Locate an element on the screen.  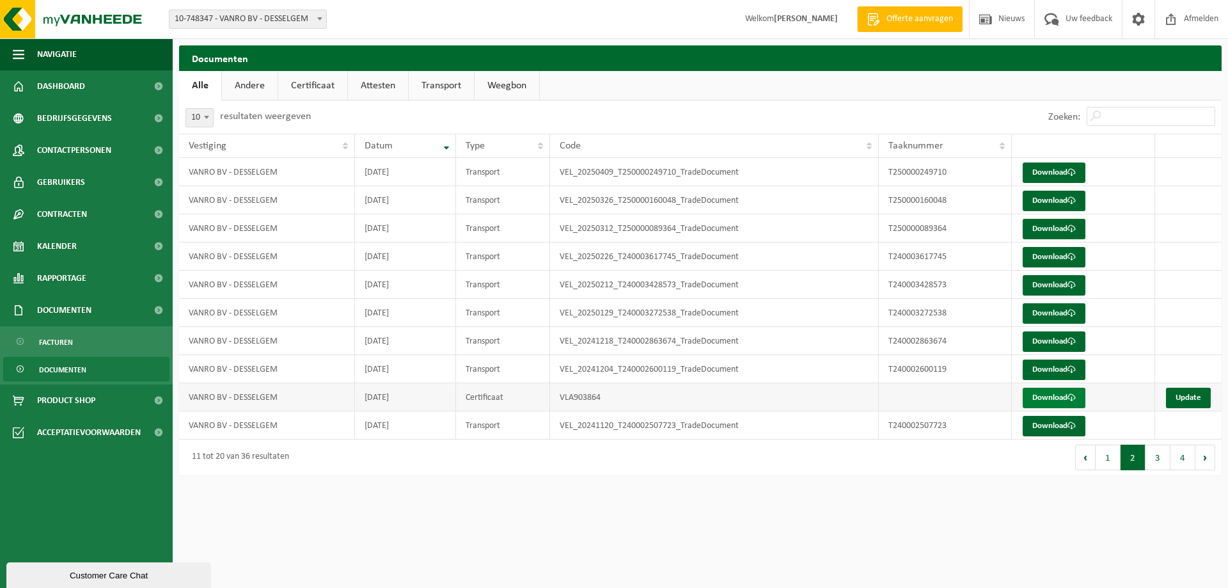
a: Attesten is located at coordinates (378, 86).